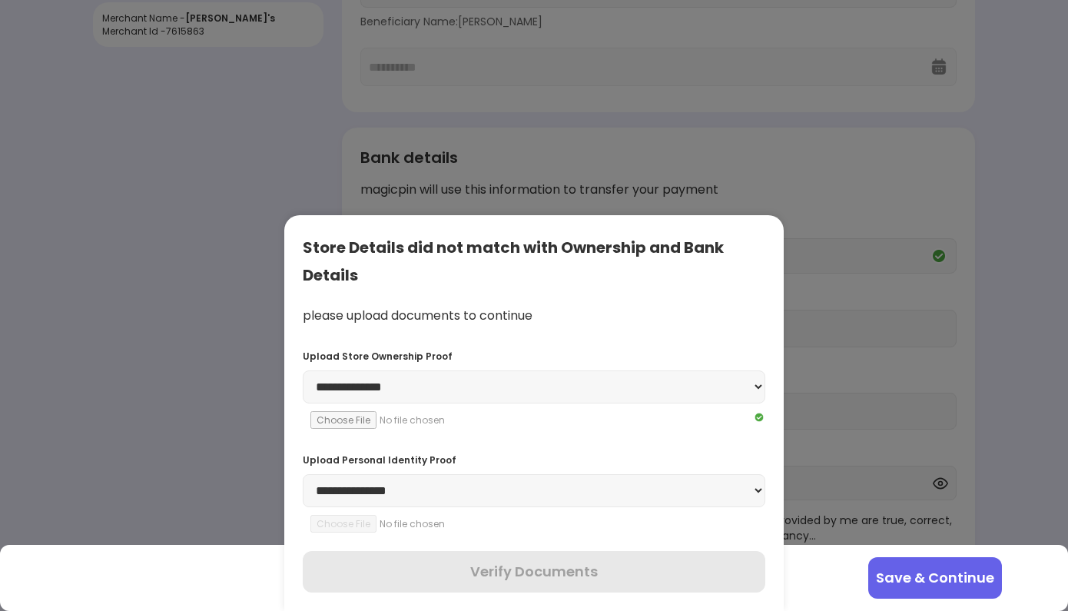 The width and height of the screenshot is (1068, 611). What do you see at coordinates (534, 356) in the screenshot?
I see `div: Upload Store Ownership Proof` at bounding box center [534, 356].